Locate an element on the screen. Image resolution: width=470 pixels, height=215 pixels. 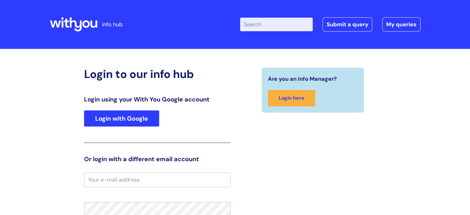
a: Login with Google is located at coordinates (122, 118).